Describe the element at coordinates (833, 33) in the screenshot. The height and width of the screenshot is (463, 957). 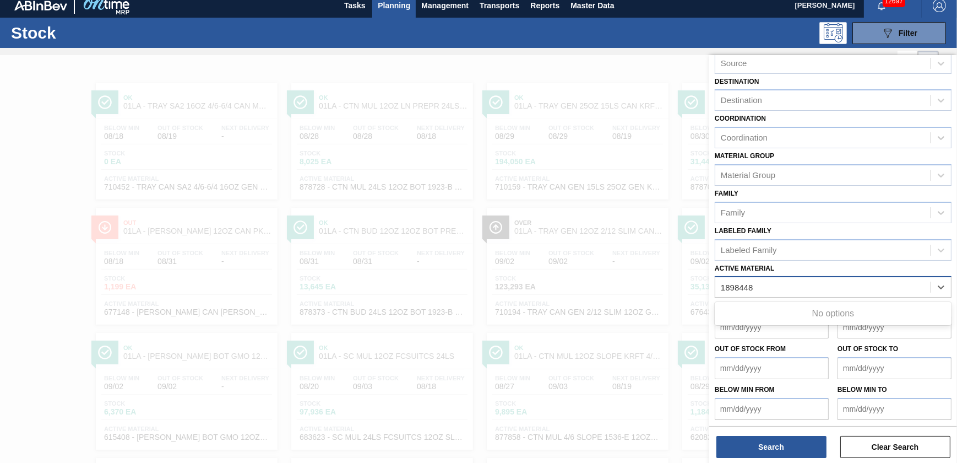
I see `div: Programming: no user selected` at that location.